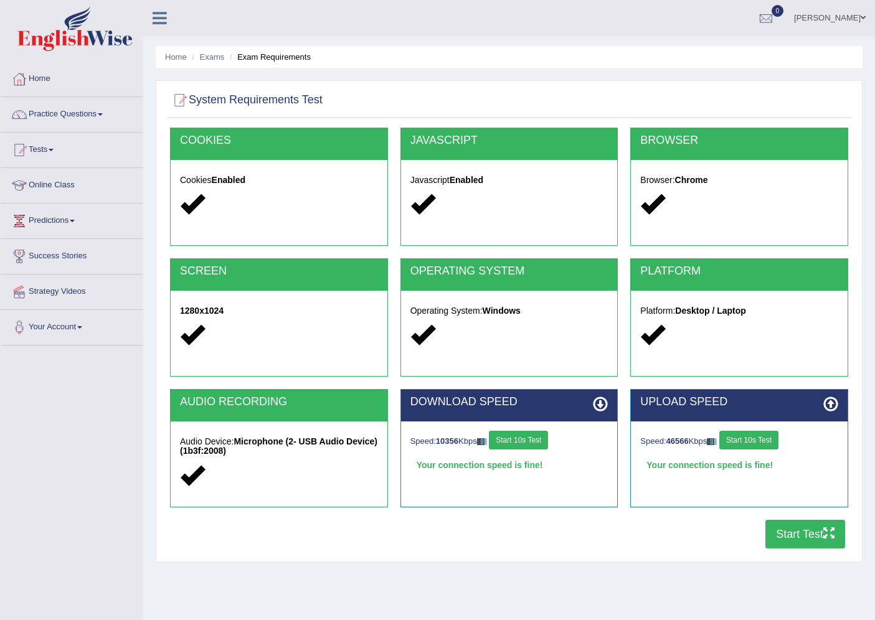  I want to click on h2: PLATFORM, so click(739, 272).